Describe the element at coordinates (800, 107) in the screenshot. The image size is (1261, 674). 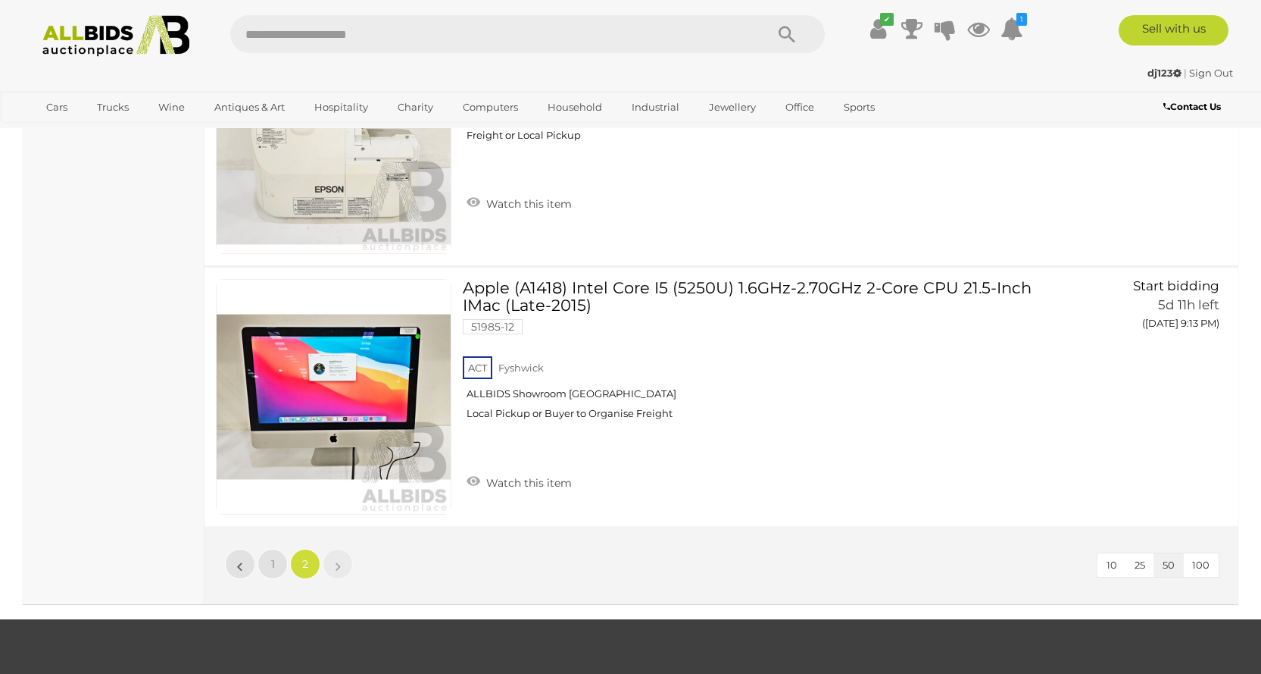
I see `a: Office` at that location.